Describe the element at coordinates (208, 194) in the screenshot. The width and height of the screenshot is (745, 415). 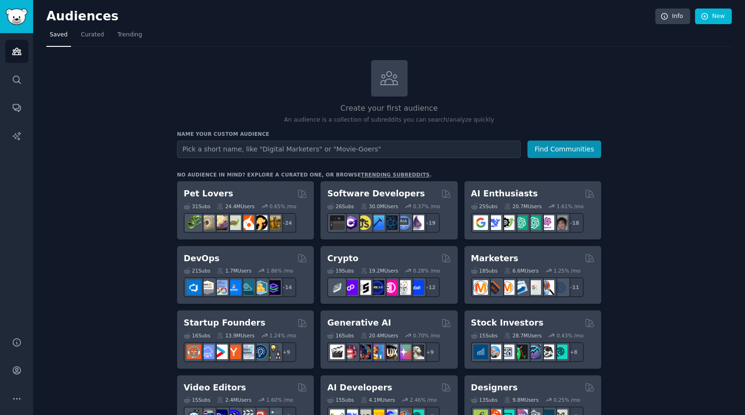
I see `h2: Pet Lovers` at that location.